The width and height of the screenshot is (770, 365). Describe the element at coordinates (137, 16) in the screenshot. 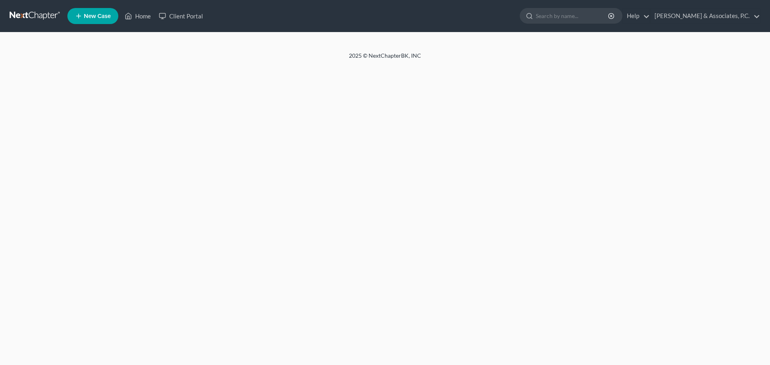

I see `a: Home` at that location.